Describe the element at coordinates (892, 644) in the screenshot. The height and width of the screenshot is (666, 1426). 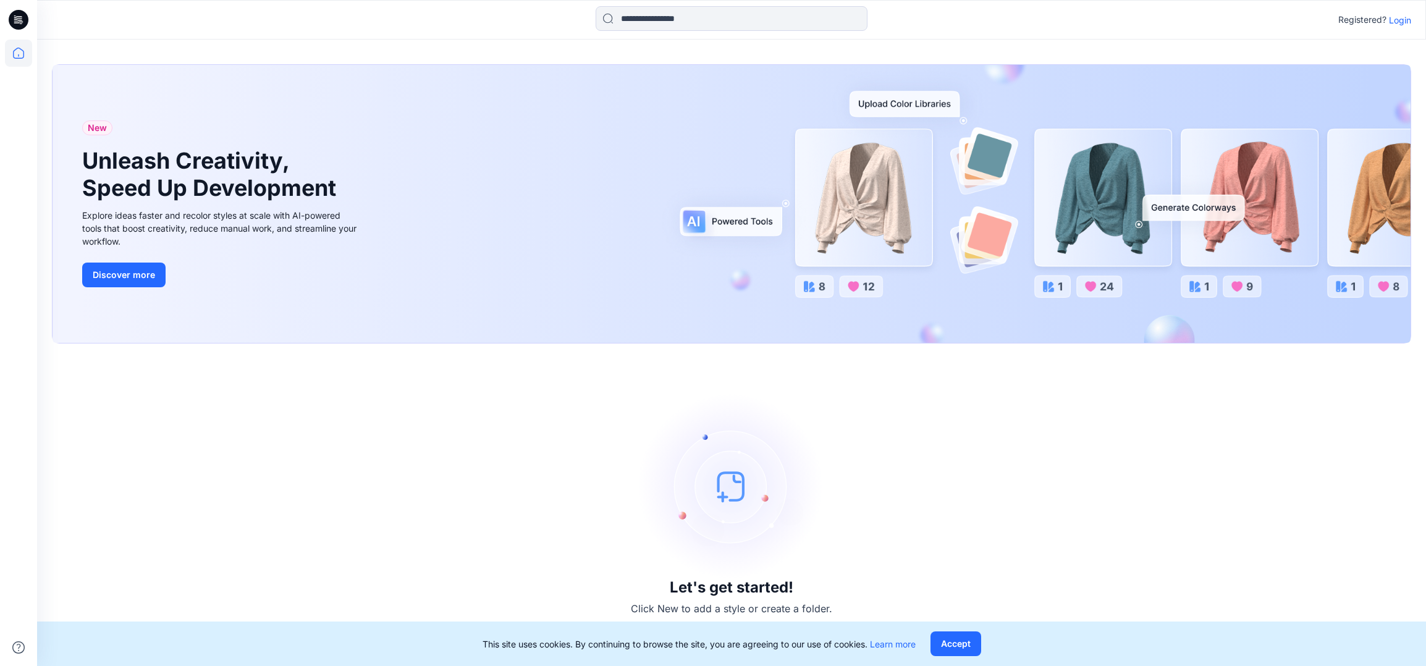
I see `a: Learn more` at that location.